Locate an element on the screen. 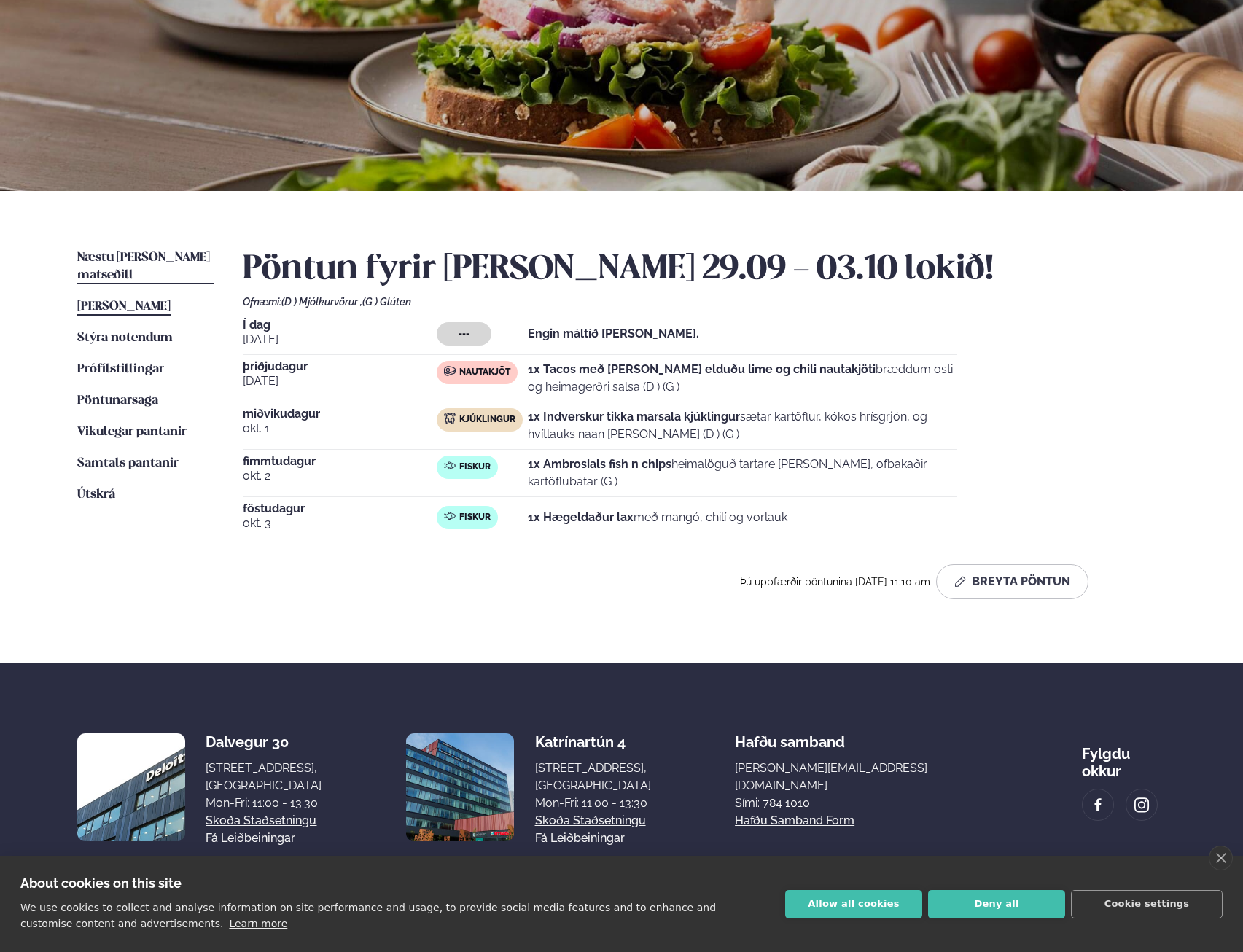 The height and width of the screenshot is (952, 1243). a: Learn more is located at coordinates (258, 924).